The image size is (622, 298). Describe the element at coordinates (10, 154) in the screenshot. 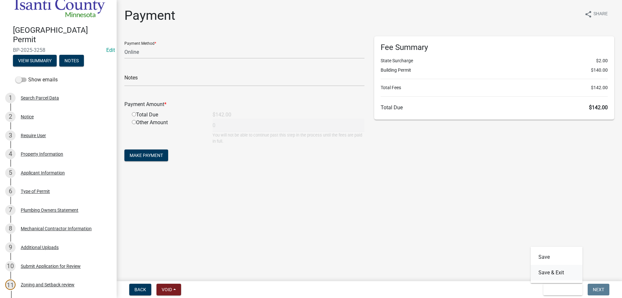

I see `div: 4` at that location.